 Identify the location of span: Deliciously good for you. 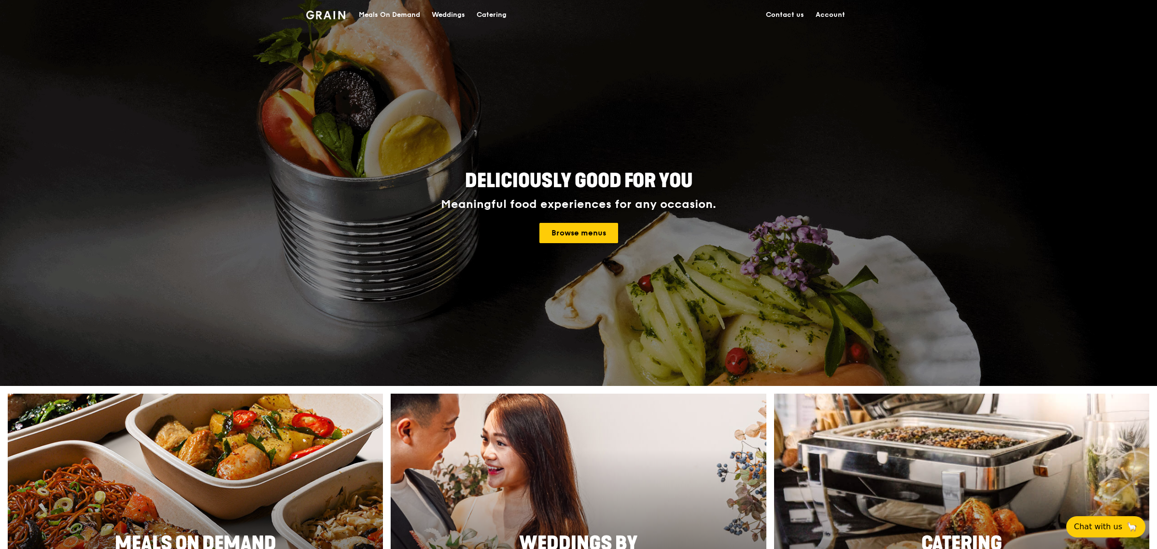
(578, 181).